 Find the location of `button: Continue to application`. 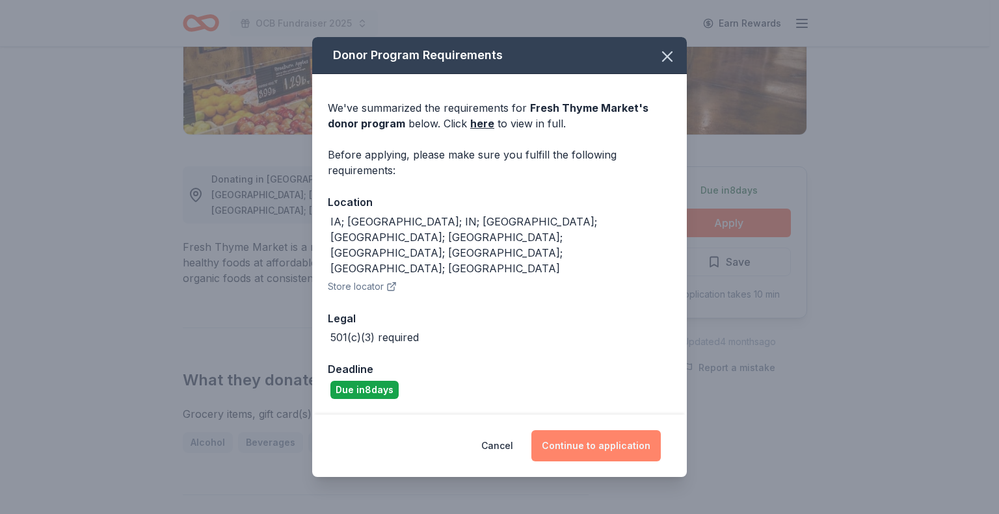

button: Continue to application is located at coordinates (596, 446).